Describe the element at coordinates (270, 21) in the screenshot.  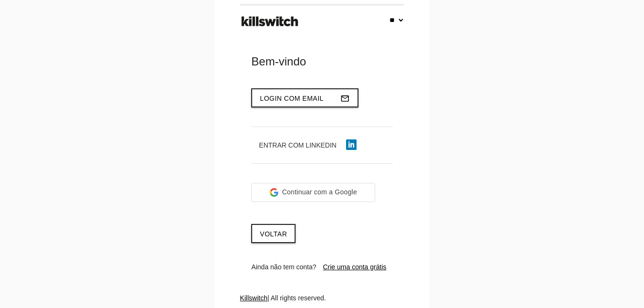
I see `img: ks-logo-black-footer.png` at that location.